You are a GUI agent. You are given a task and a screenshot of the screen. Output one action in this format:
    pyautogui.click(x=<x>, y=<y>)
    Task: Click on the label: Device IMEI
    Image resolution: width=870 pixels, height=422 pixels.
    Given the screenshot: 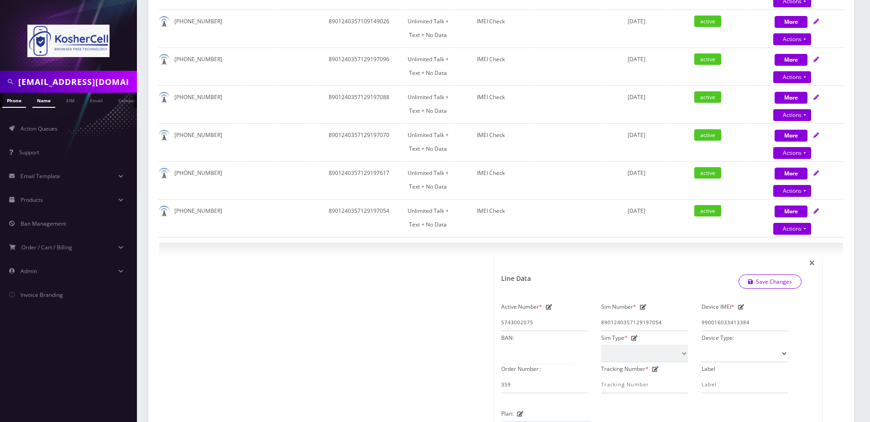 What is the action you would take?
    pyautogui.click(x=718, y=307)
    